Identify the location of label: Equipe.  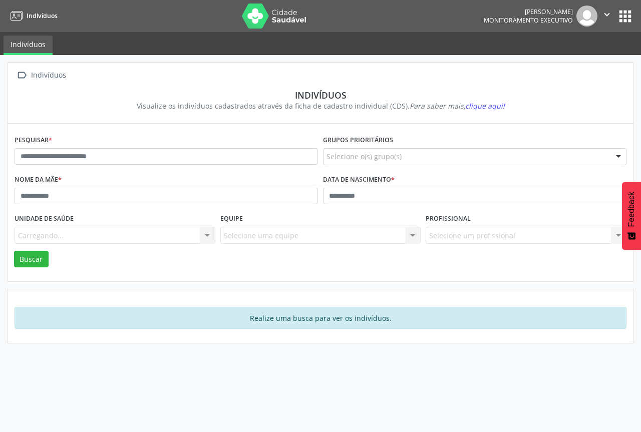
(231, 219).